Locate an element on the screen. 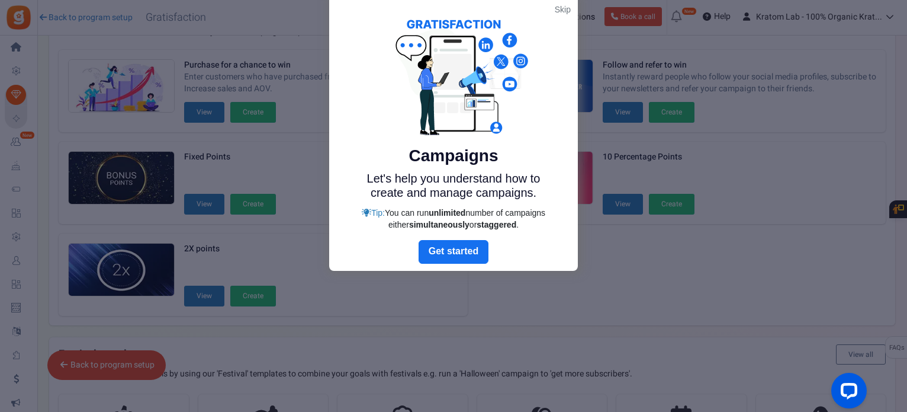 The width and height of the screenshot is (907, 412). p: Let's help you understand how to create and manage campaigns. is located at coordinates (454, 185).